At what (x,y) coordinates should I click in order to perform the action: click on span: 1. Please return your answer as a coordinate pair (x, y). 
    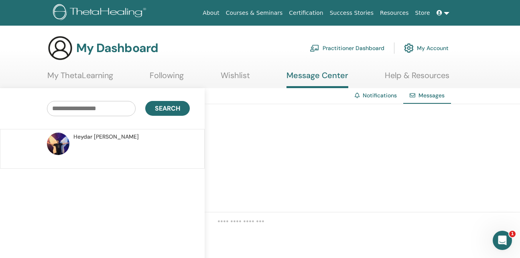
    Looking at the image, I should click on (512, 234).